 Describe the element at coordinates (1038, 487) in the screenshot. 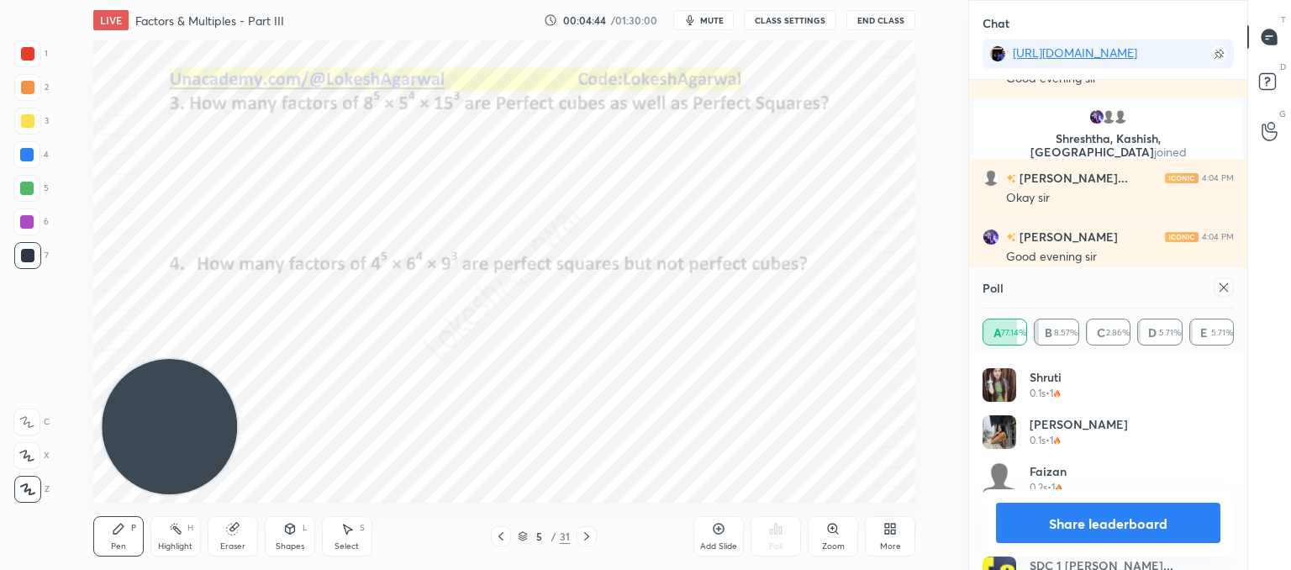

I see `h5: 0.2s` at that location.